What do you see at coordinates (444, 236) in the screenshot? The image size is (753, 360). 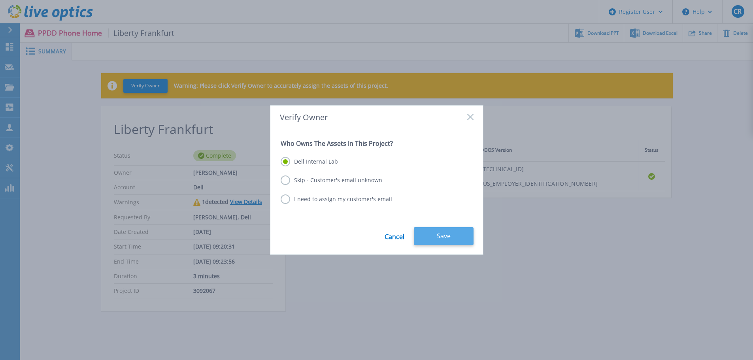 I see `button: Save` at bounding box center [444, 236].